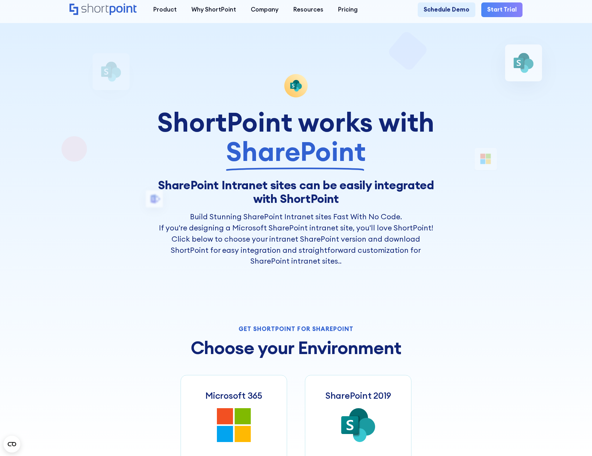  Describe the element at coordinates (296, 244) in the screenshot. I see `p: If you're designing a Microsoft SharePoint intranet site, you'll love ShortPoint! Click below to ...` at that location.